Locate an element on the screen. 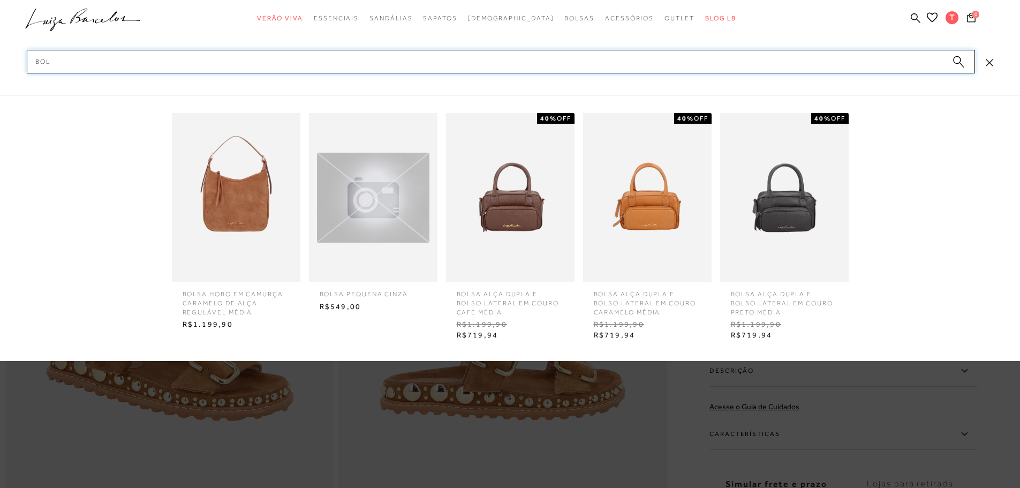  img: BOLSA ALÇA DUPLA E BOLSO LATERAL EM COURO CAFÉ MÉDIA is located at coordinates (510, 197).